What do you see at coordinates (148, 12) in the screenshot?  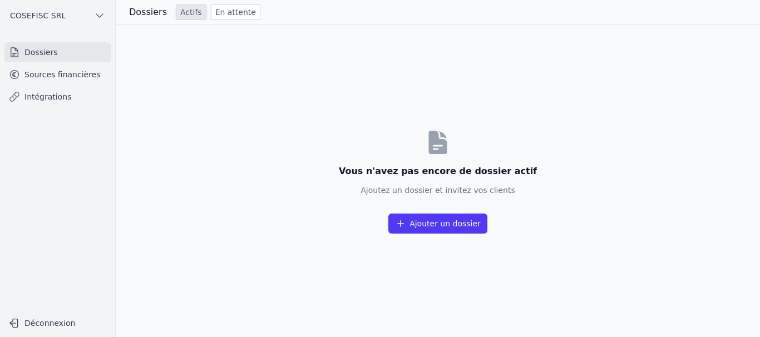 I see `h3: Dossiers` at bounding box center [148, 12].